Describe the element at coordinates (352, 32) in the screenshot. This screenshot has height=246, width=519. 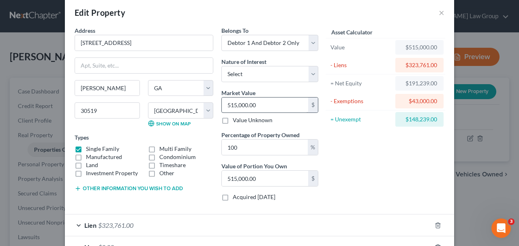
I see `label: Asset Calculator` at that location.